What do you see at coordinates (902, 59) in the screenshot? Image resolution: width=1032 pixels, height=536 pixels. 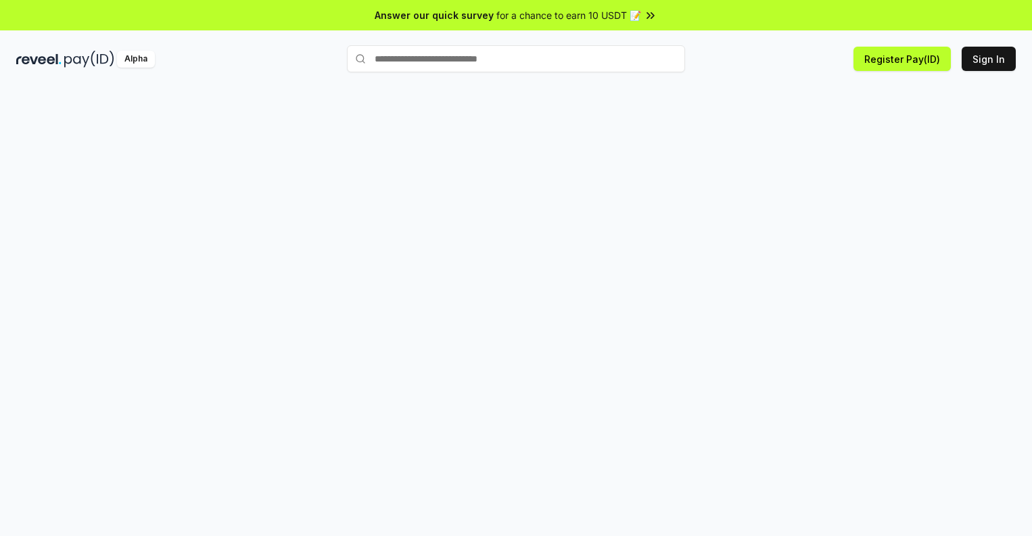 I see `button: Register Pay(ID)` at bounding box center [902, 59].